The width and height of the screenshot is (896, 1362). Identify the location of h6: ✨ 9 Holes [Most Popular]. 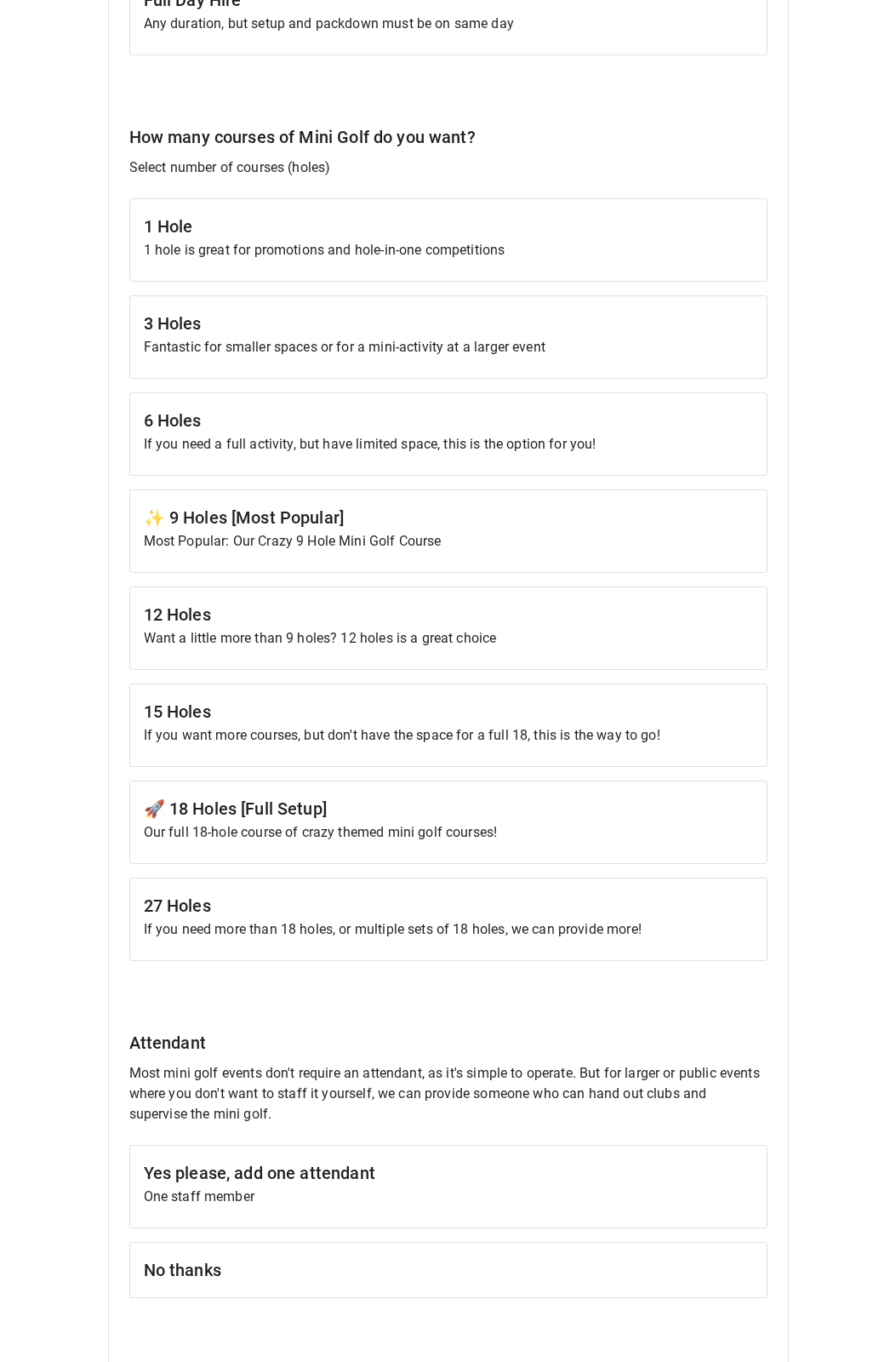
(448, 517).